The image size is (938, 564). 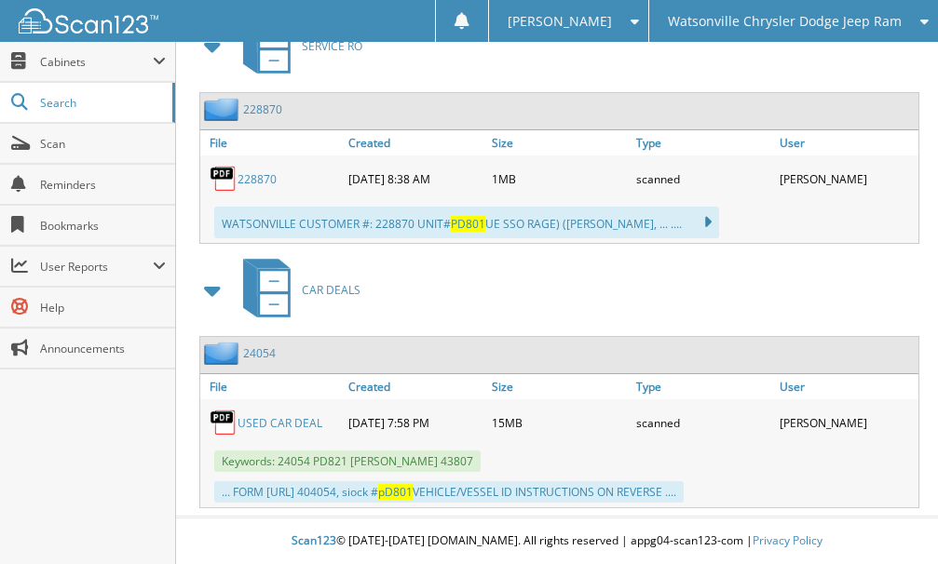 What do you see at coordinates (88, 20) in the screenshot?
I see `img: scan123-logo-white.svg` at bounding box center [88, 20].